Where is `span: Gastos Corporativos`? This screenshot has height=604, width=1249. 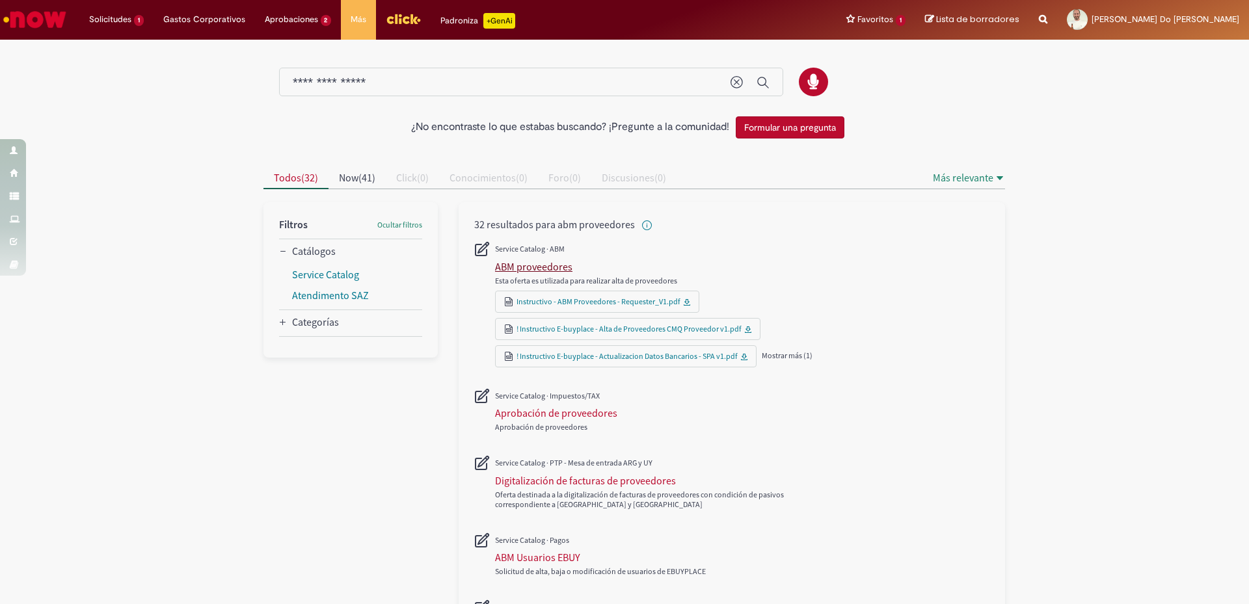 span: Gastos Corporativos is located at coordinates (204, 20).